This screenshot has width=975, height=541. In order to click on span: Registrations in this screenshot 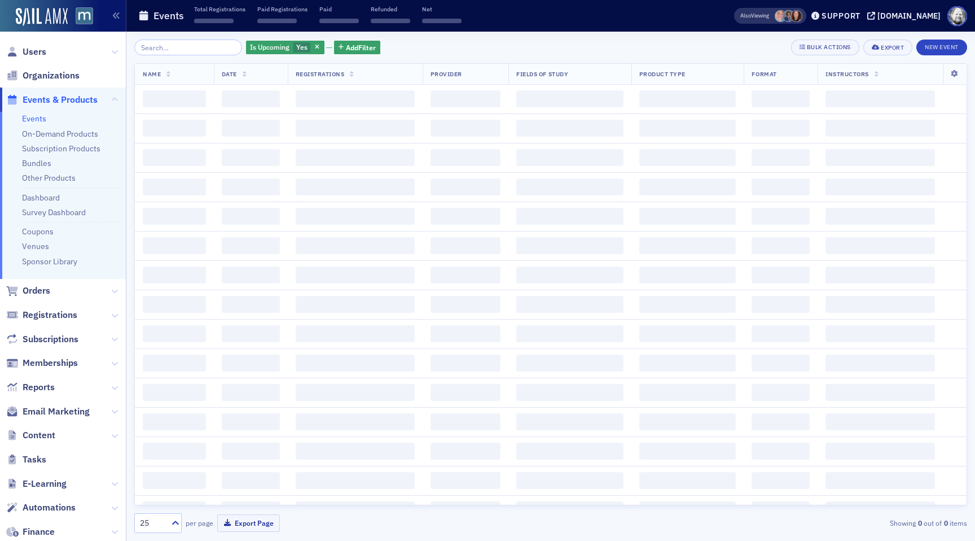, I will do `click(320, 74)`.